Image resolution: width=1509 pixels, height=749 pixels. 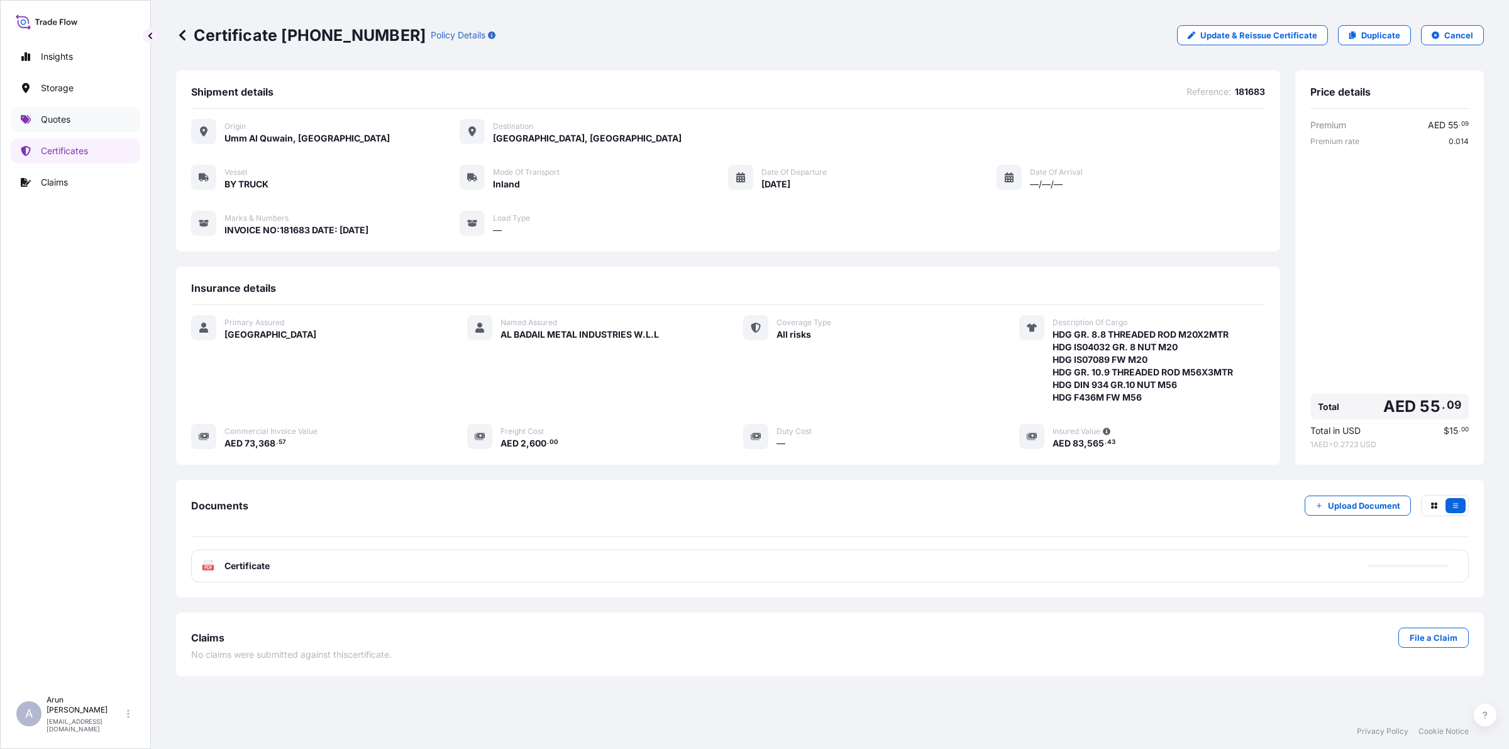 What do you see at coordinates (232, 92) in the screenshot?
I see `span: Shipment details` at bounding box center [232, 92].